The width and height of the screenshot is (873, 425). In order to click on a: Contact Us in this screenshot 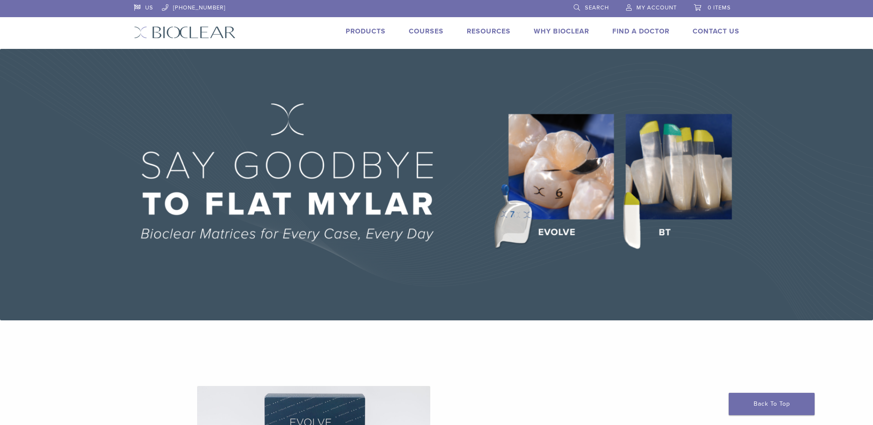, I will do `click(716, 31)`.